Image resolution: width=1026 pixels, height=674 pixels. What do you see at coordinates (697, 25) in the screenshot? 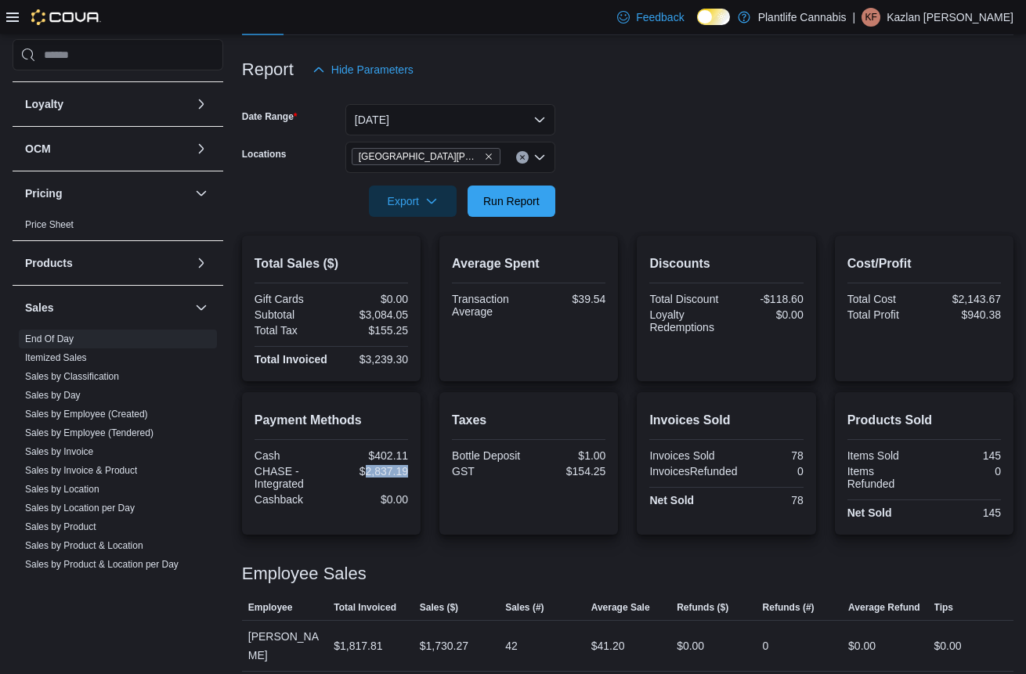
I see `span: Dark Mode` at bounding box center [697, 25].